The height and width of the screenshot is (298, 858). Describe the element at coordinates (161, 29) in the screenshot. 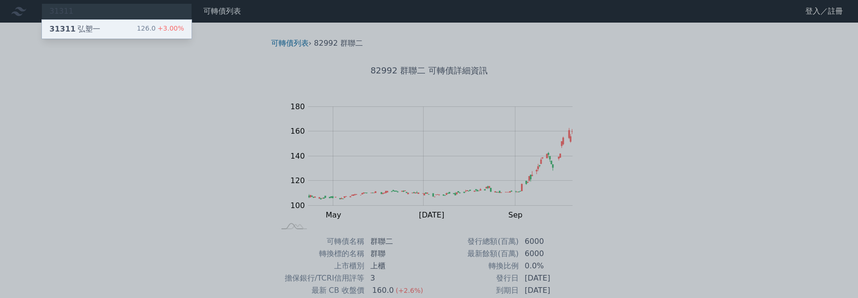

I see `div: 126.0` at that location.